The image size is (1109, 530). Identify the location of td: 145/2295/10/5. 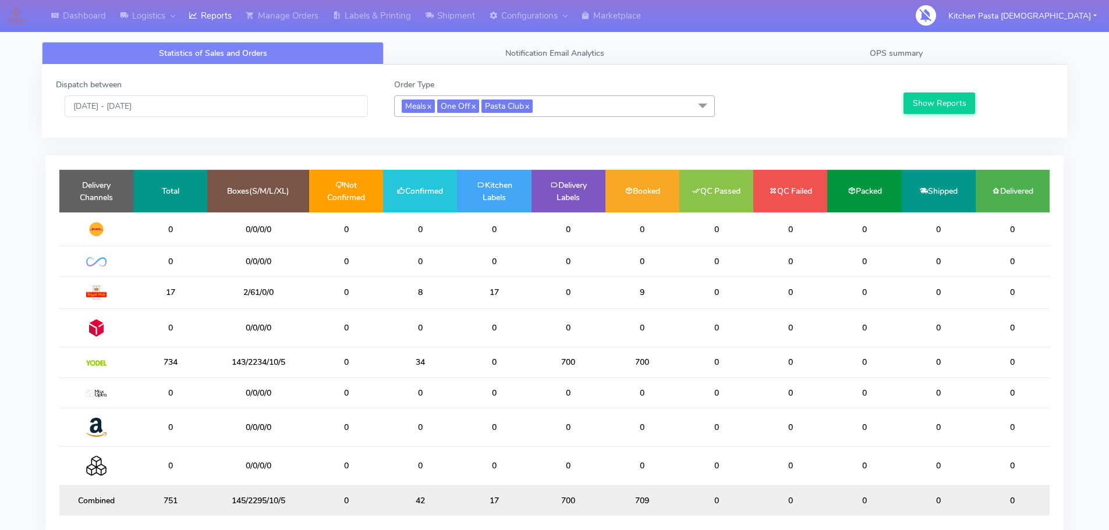
(258, 501).